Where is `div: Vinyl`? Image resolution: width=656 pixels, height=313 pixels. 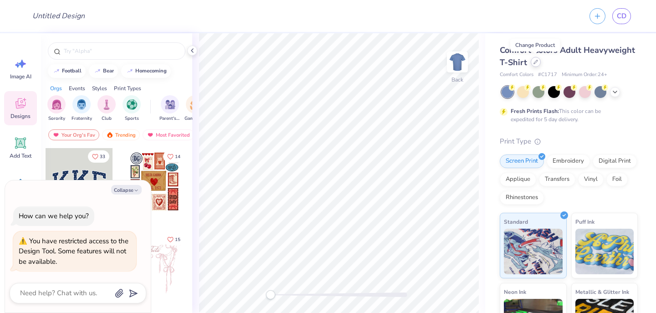
div: Vinyl is located at coordinates (591, 180).